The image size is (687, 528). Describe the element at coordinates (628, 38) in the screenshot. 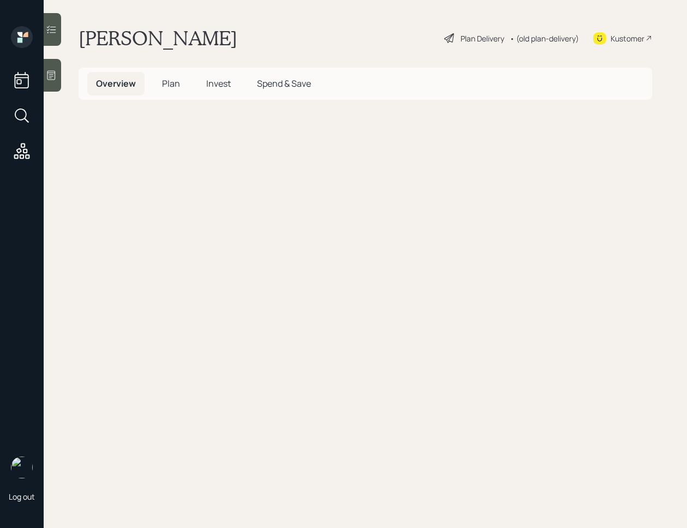

I see `div: Kustomer` at that location.